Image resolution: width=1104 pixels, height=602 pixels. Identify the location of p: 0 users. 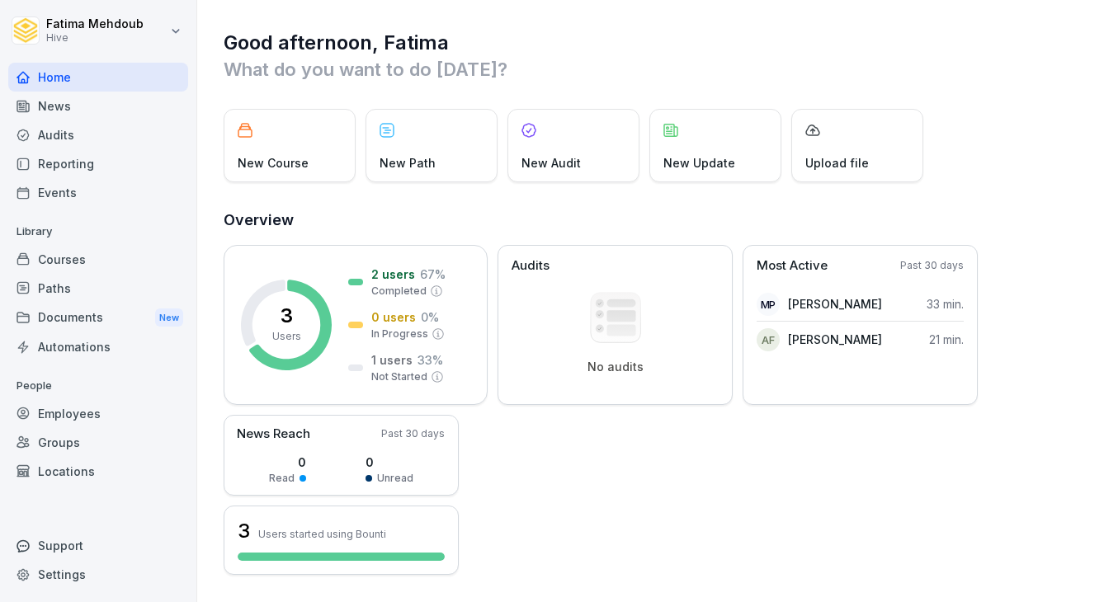
(393, 317).